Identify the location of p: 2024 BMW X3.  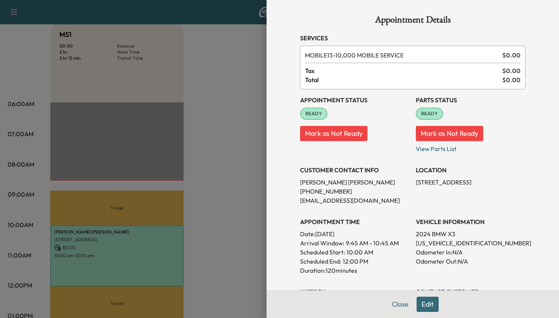
(470, 234).